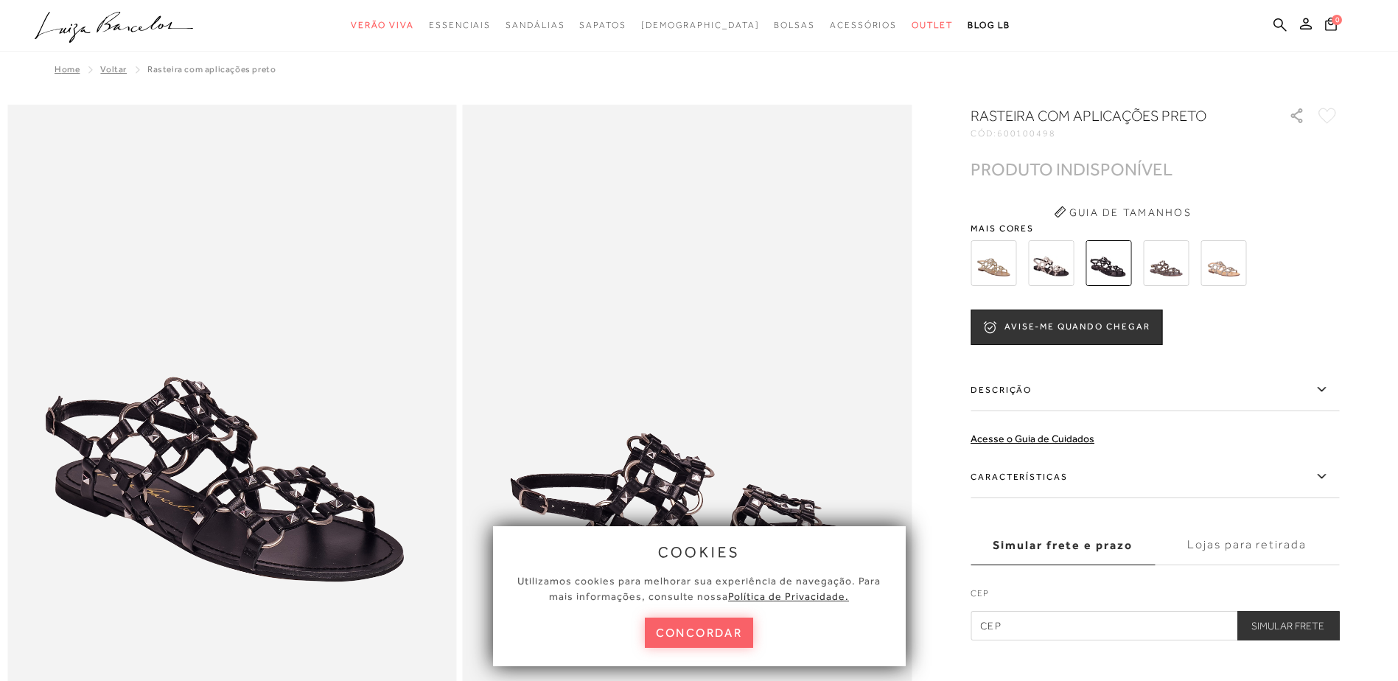 The width and height of the screenshot is (1398, 681). I want to click on button: Simular Frete, so click(1287, 626).